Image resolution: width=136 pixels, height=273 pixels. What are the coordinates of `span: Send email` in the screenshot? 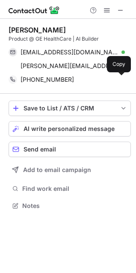 It's located at (40, 150).